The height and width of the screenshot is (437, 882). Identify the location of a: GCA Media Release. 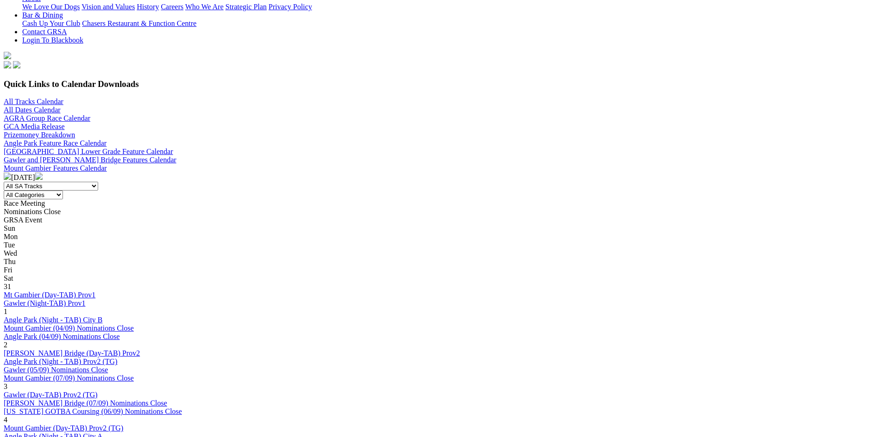
(34, 126).